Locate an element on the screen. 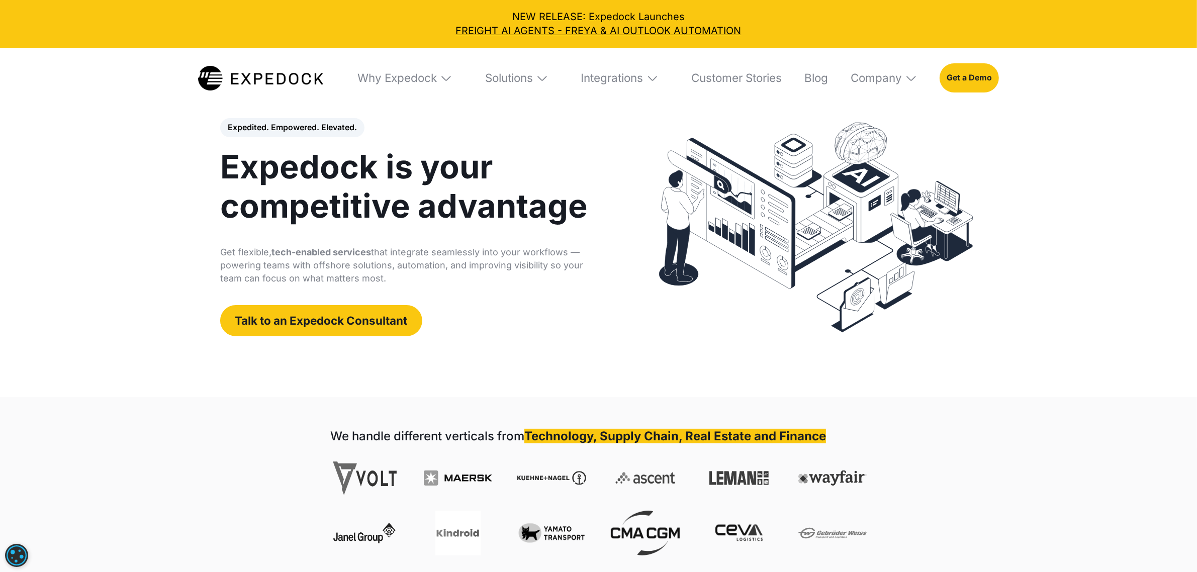  strong: Technology, Supply Chain, Real Estate and Finance is located at coordinates (675, 436).